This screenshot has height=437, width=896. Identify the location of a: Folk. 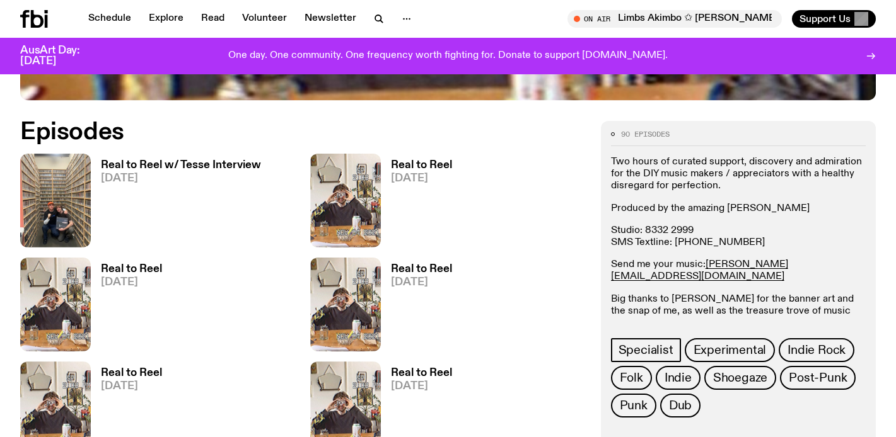
(631, 378).